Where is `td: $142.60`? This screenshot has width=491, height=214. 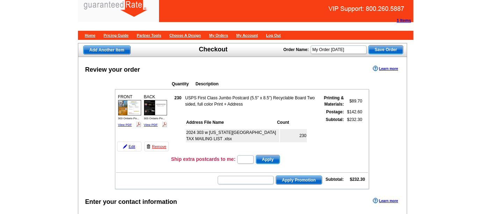
td: $142.60 is located at coordinates (354, 112).